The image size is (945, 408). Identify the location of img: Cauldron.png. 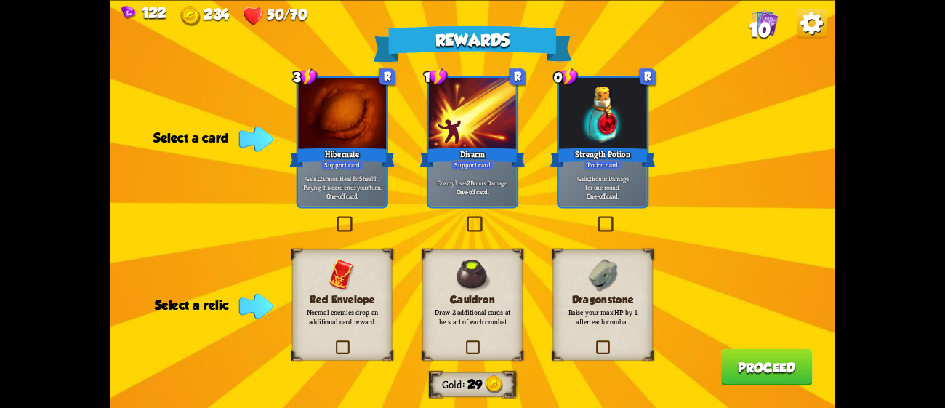
(472, 275).